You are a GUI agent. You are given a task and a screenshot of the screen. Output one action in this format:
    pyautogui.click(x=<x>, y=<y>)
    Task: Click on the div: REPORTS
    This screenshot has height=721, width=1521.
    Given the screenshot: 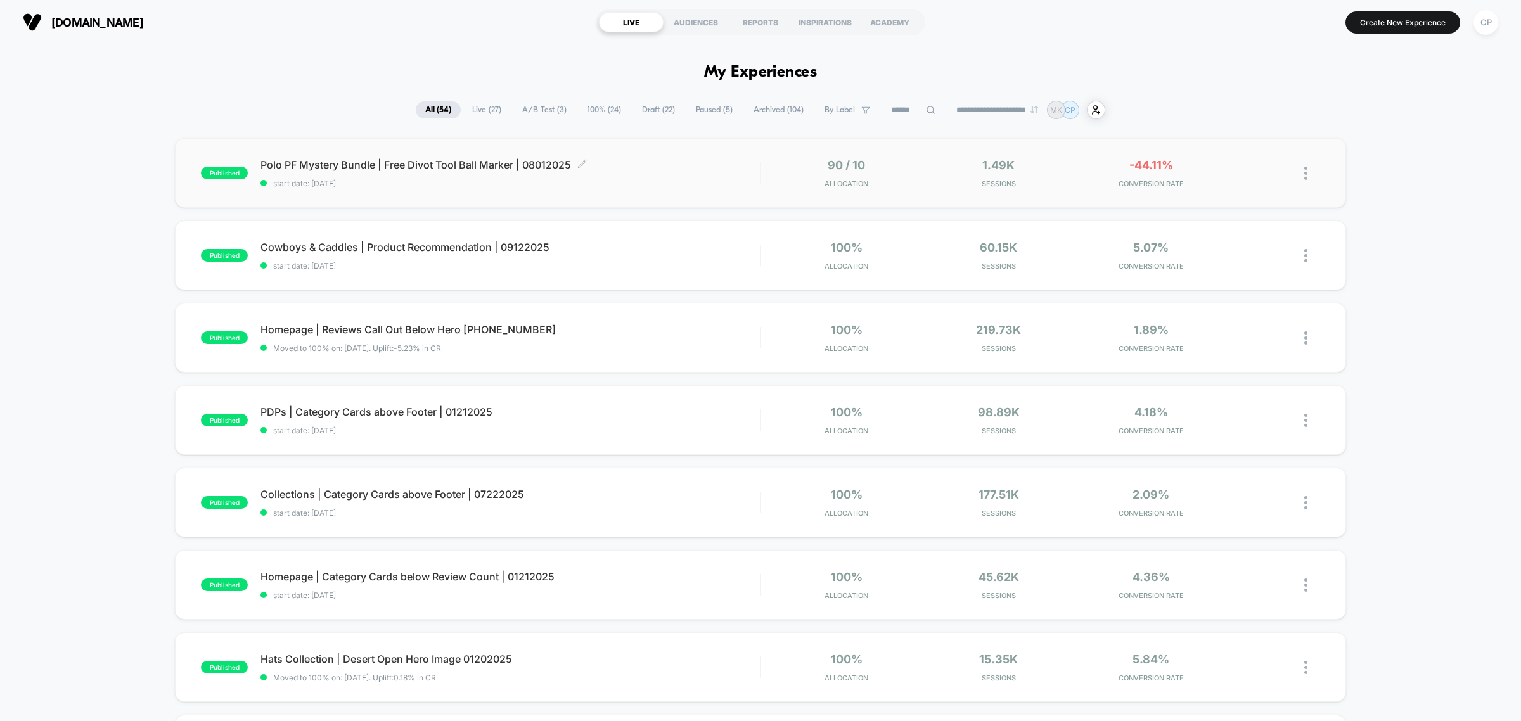 What is the action you would take?
    pyautogui.click(x=760, y=22)
    